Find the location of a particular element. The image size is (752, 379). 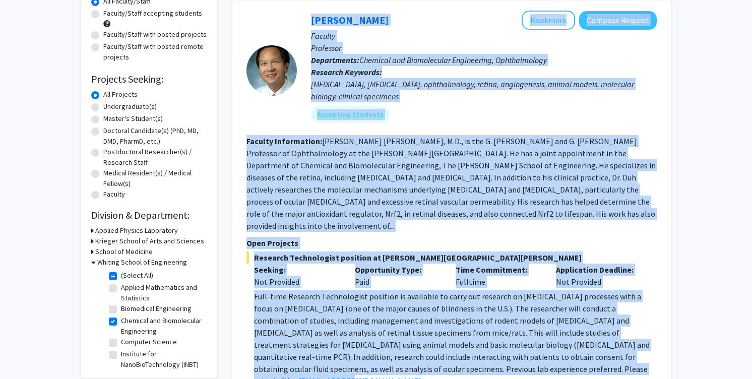

h2: Projects Seeking: is located at coordinates (149, 79).